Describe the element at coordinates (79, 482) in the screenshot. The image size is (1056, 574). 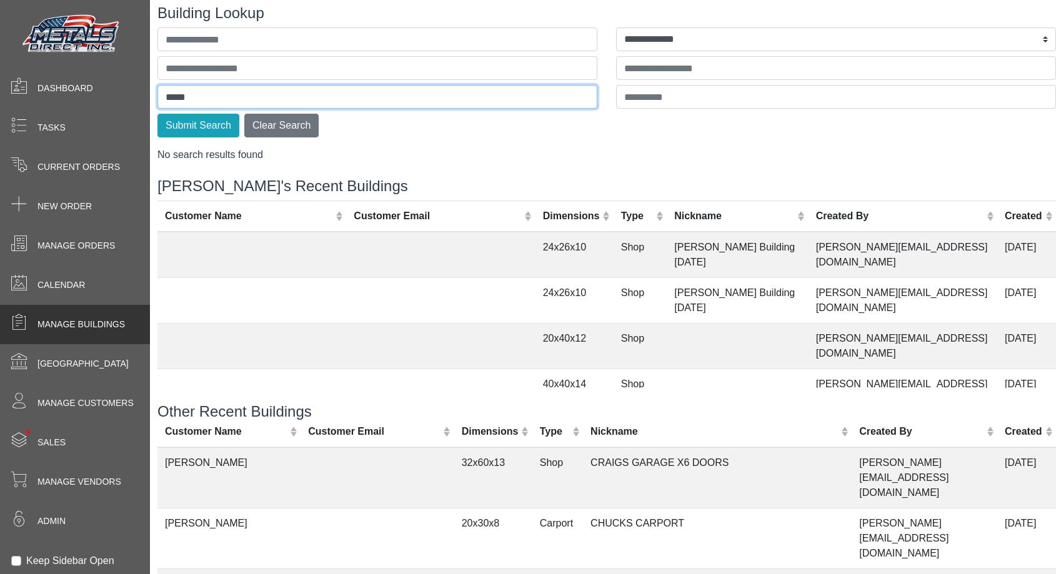
I see `span: Manage Vendors` at that location.